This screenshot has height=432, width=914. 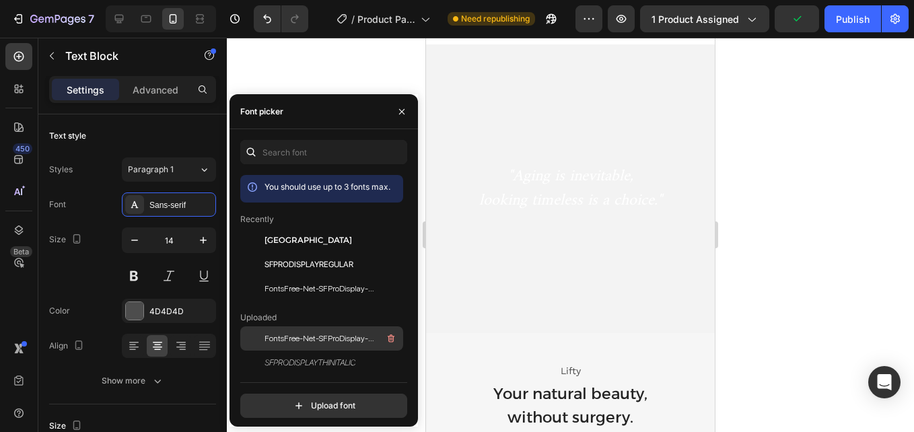 I want to click on div: Upload font, so click(x=324, y=406).